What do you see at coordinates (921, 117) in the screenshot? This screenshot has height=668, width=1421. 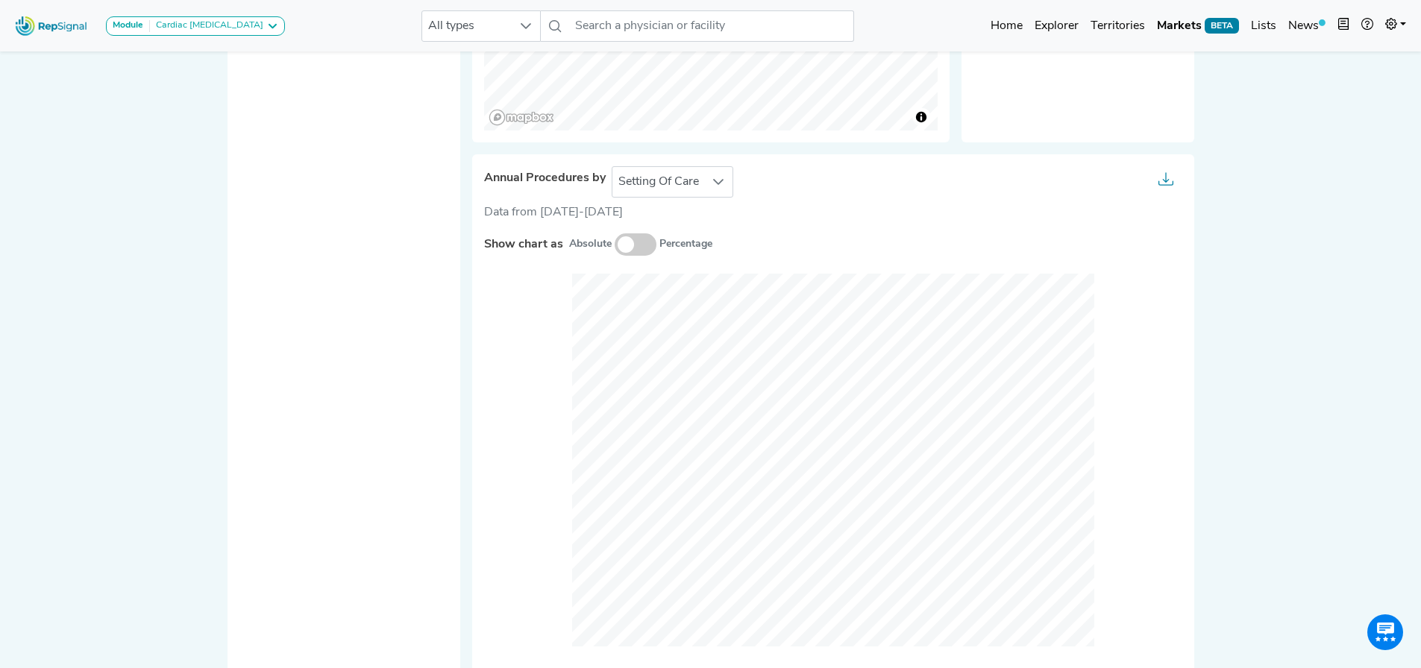 I see `span: Toggle attribution` at bounding box center [921, 117].